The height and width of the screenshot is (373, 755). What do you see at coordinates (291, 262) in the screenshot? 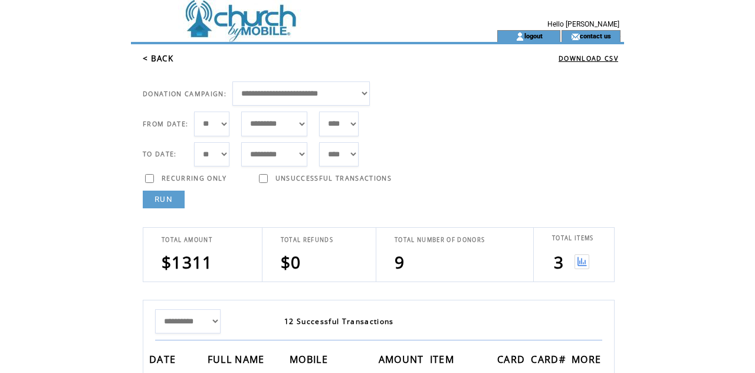
I see `span: $0` at bounding box center [291, 262].